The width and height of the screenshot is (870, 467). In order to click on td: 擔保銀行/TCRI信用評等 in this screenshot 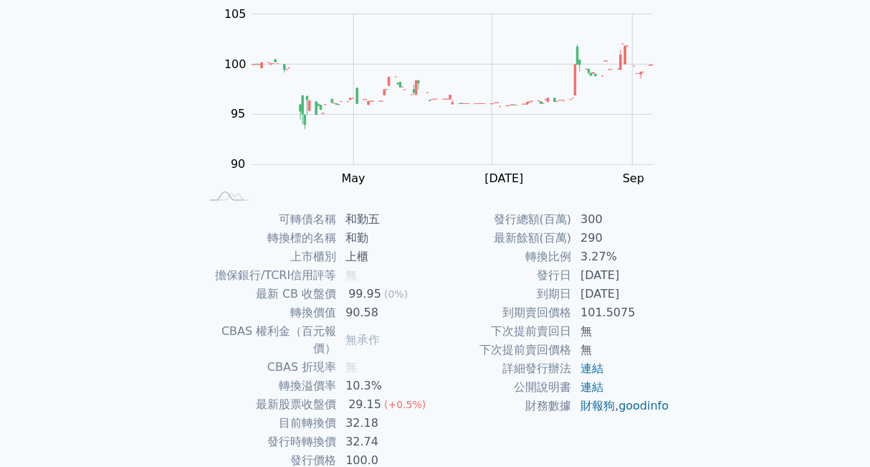, I will do `click(268, 275)`.